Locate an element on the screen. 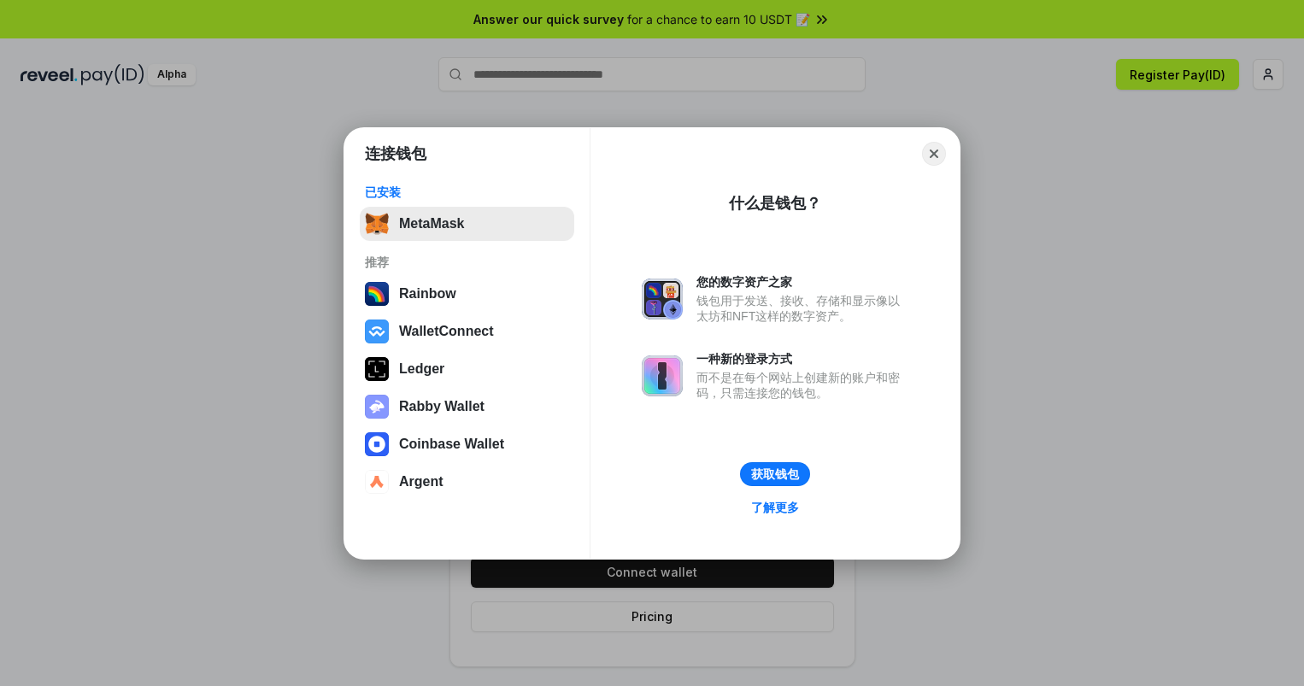 The height and width of the screenshot is (686, 1304). div: 推荐 is located at coordinates (467, 262).